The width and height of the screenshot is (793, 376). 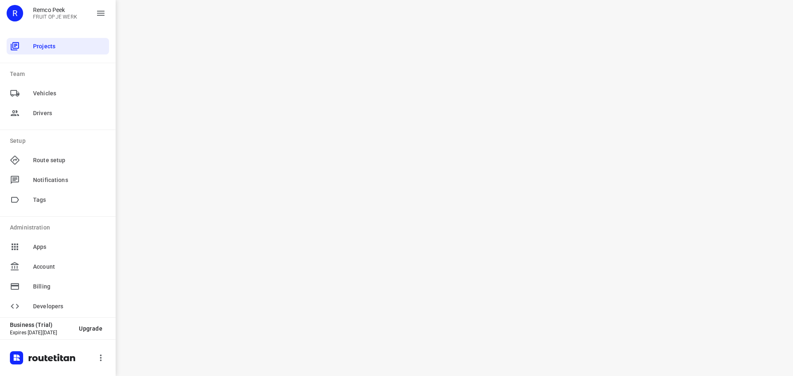 I want to click on p: Administration, so click(x=59, y=228).